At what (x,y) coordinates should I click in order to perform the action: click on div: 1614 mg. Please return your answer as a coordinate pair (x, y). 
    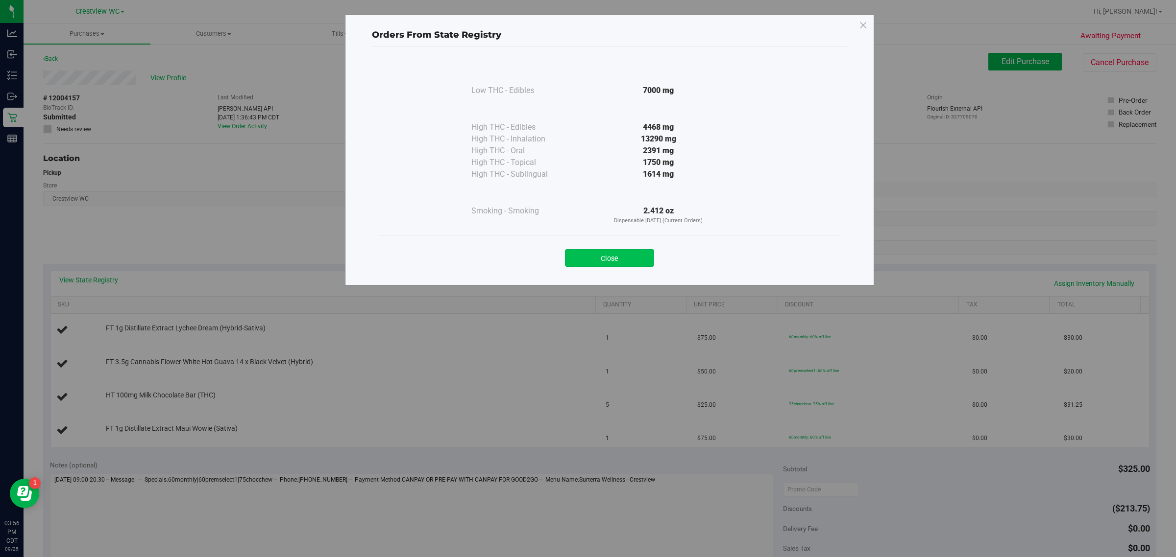
    Looking at the image, I should click on (658, 174).